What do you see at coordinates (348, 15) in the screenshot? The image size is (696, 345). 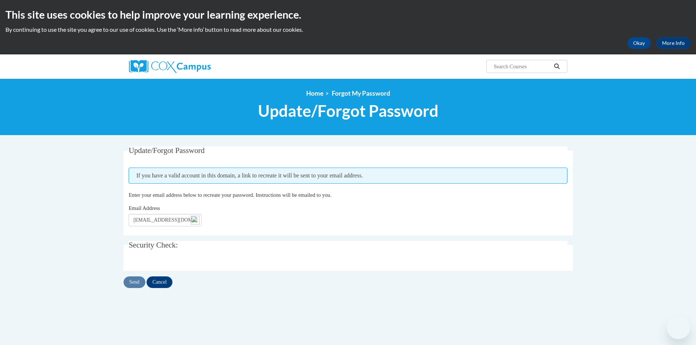 I see `h2: This site uses cookies to help improve your learning experience.` at bounding box center [348, 15].